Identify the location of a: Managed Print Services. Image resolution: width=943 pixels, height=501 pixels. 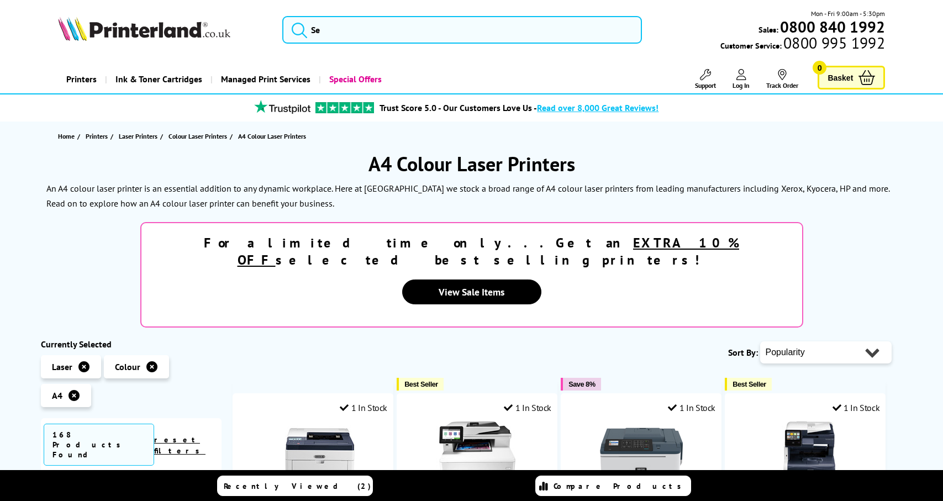
(265, 79).